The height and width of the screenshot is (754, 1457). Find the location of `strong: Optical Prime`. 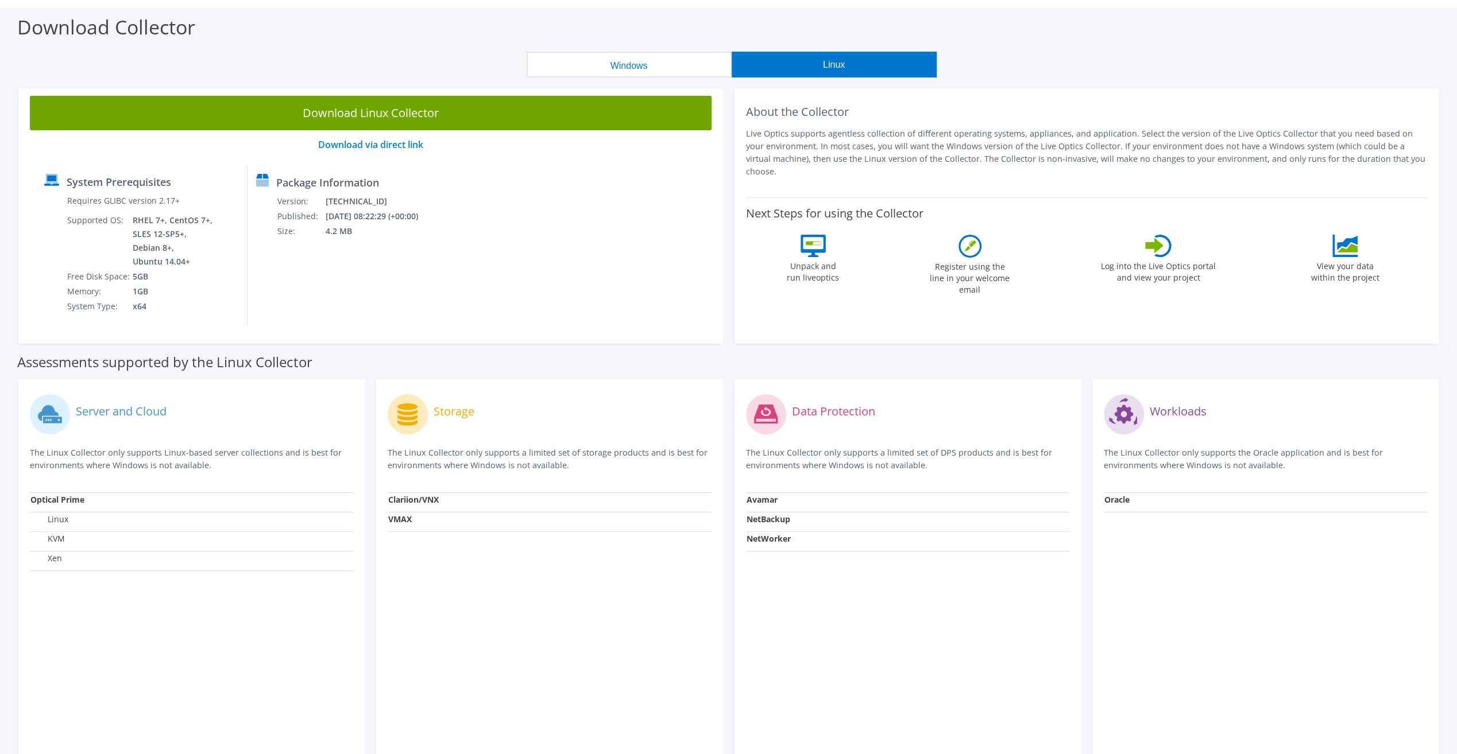

strong: Optical Prime is located at coordinates (57, 500).